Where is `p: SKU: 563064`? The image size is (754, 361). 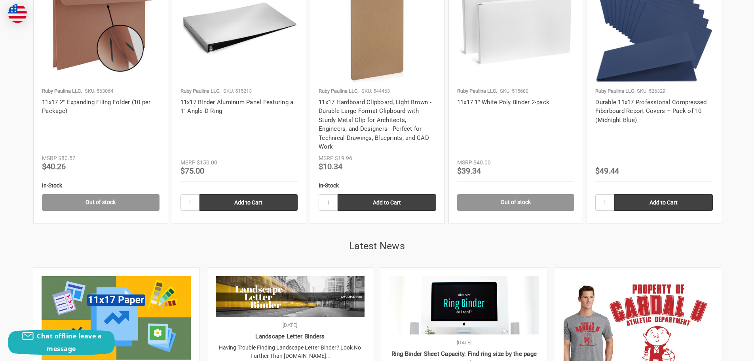
p: SKU: 563064 is located at coordinates (99, 91).